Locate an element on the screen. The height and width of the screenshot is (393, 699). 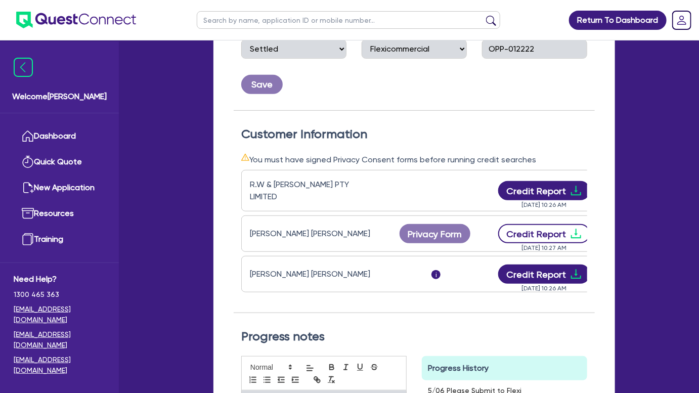
a: New Application is located at coordinates (59, 188).